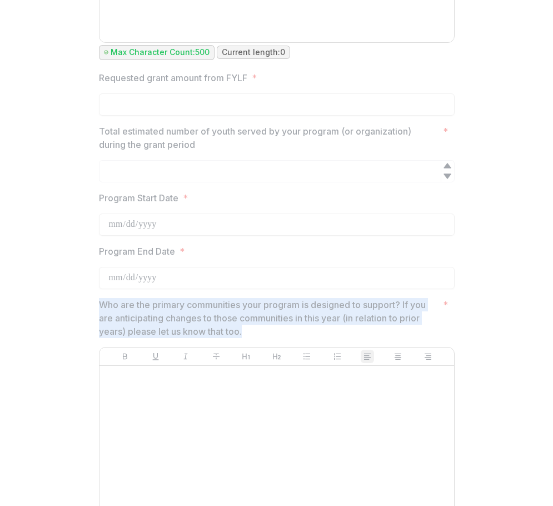 The width and height of the screenshot is (553, 506). I want to click on button: Align Center, so click(398, 356).